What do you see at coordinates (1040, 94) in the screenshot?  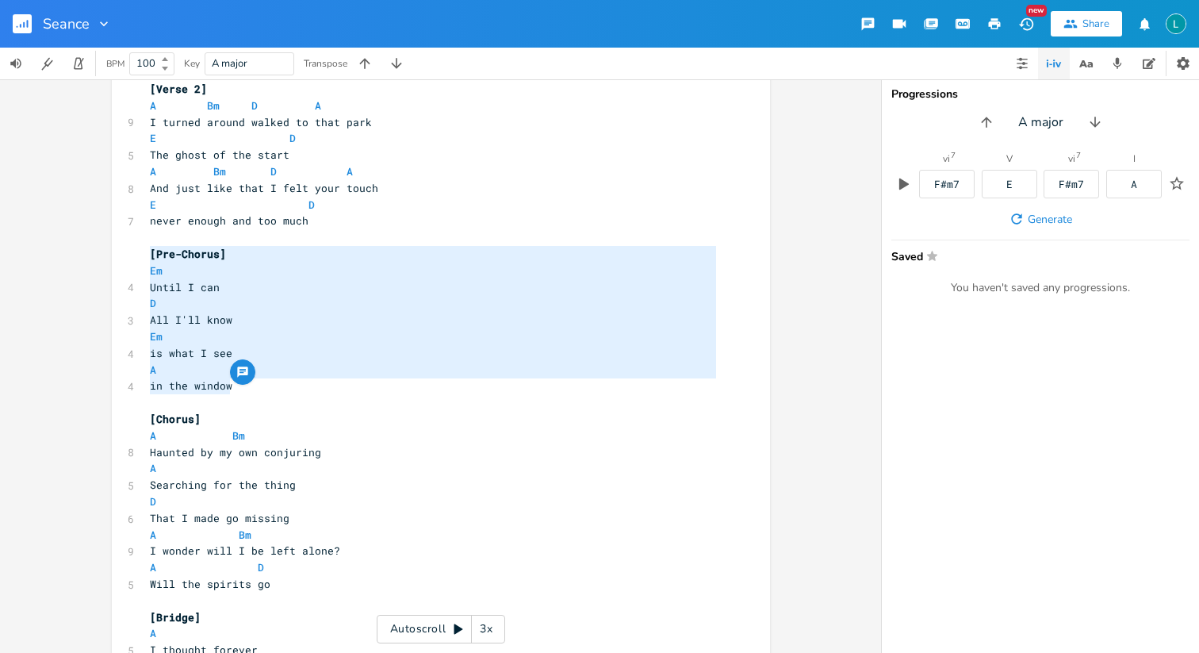 I see `div: Progressions` at bounding box center [1040, 94].